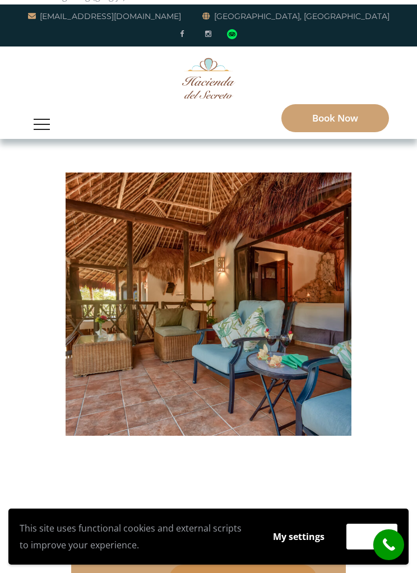 Image resolution: width=417 pixels, height=573 pixels. What do you see at coordinates (208, 78) in the screenshot?
I see `img: Awesome Logo` at bounding box center [208, 78].